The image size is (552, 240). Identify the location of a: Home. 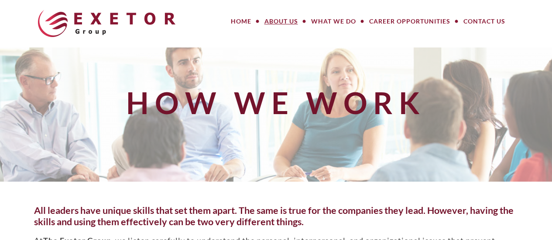
(241, 21).